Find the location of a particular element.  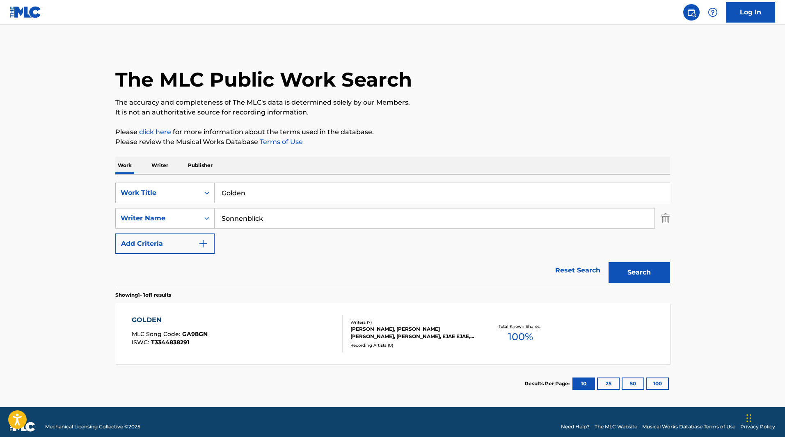

p: Please review the Musical Works Database is located at coordinates (393, 142).